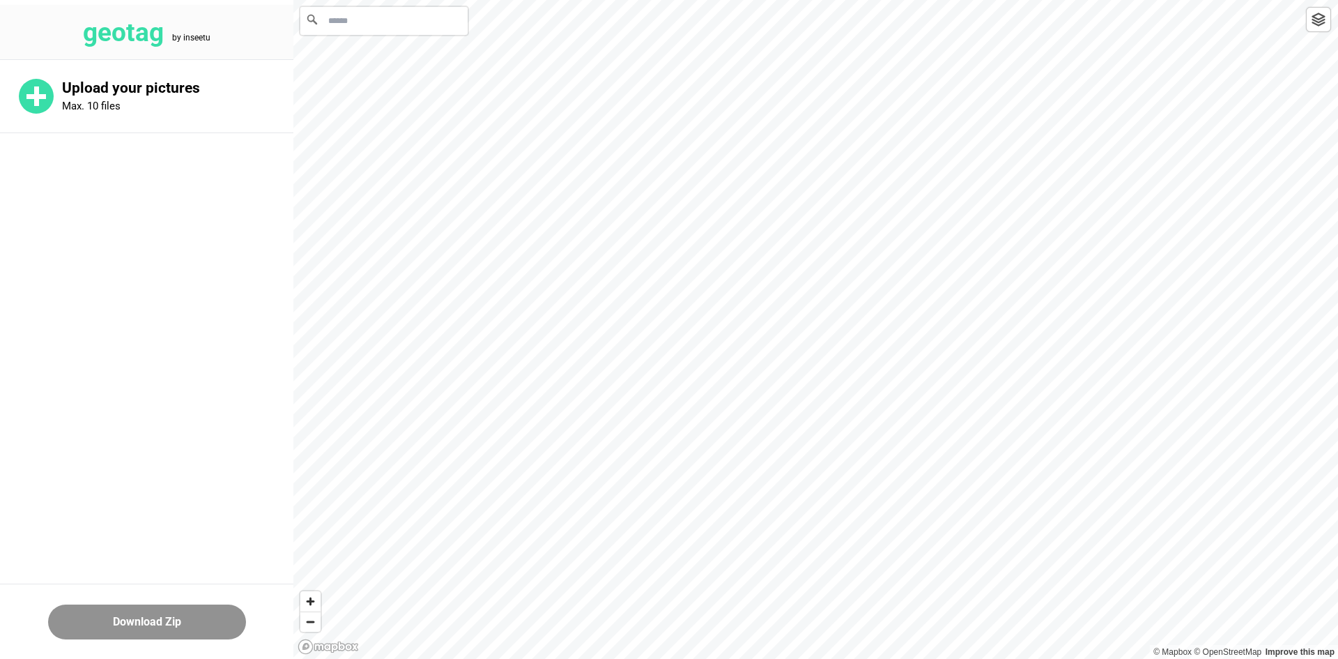 The width and height of the screenshot is (1338, 659). I want to click on p: Upload your pictures, so click(178, 88).